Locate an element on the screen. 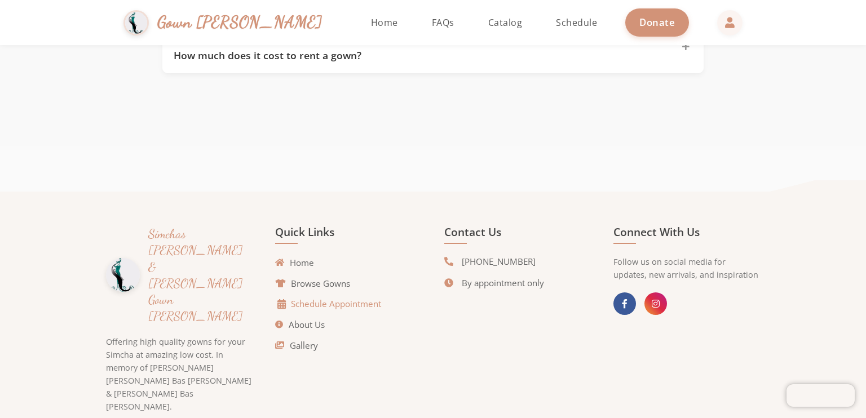  a: Gallery is located at coordinates (297, 346).